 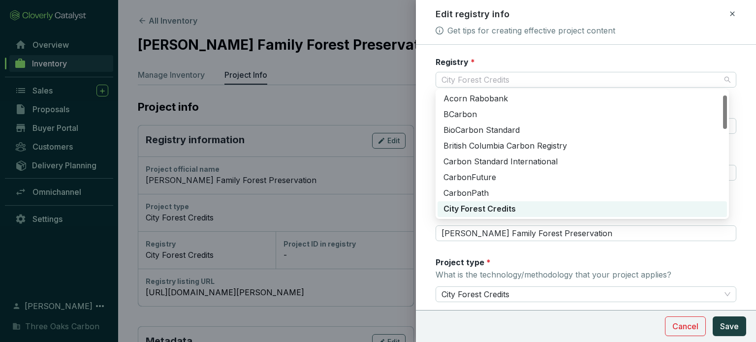 I want to click on h2: Edit registry info, so click(x=473, y=14).